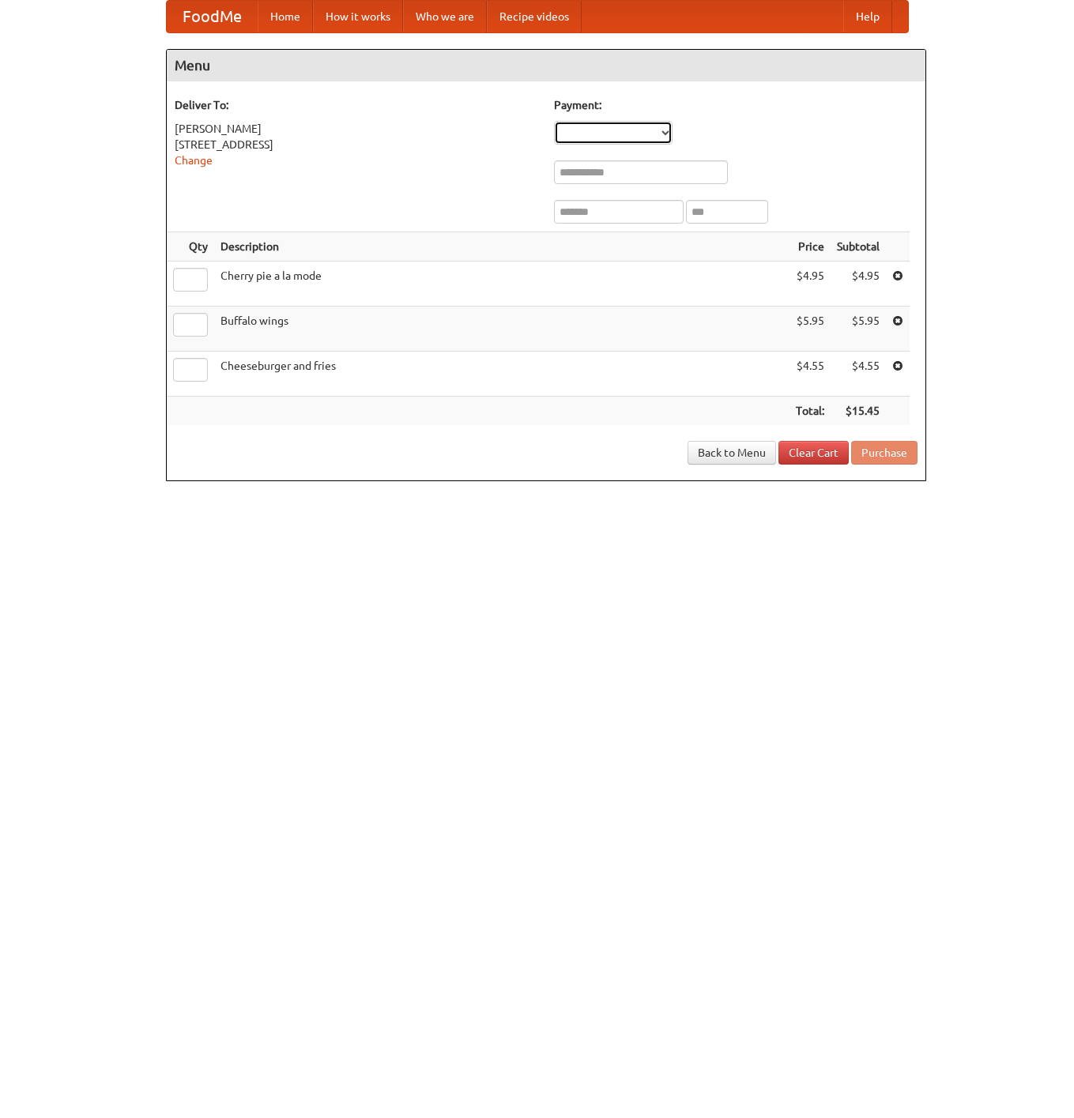  I want to click on th: Qty, so click(190, 247).